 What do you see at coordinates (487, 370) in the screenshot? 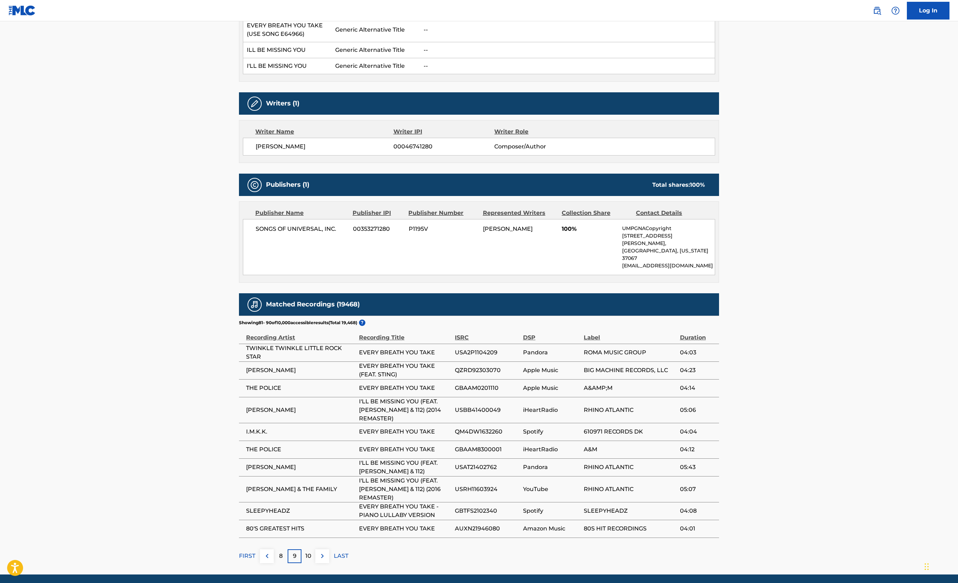
I see `span: QZRD92303070` at bounding box center [487, 370].